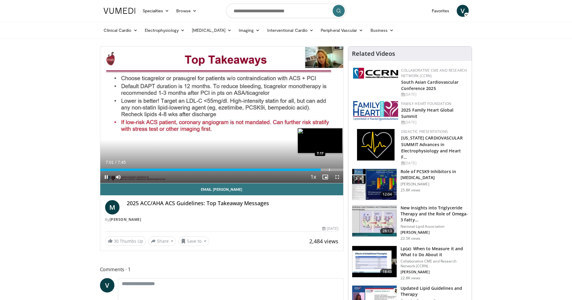 The width and height of the screenshot is (572, 300). Describe the element at coordinates (411, 191) in the screenshot. I see `p: 25.8K views` at that location.